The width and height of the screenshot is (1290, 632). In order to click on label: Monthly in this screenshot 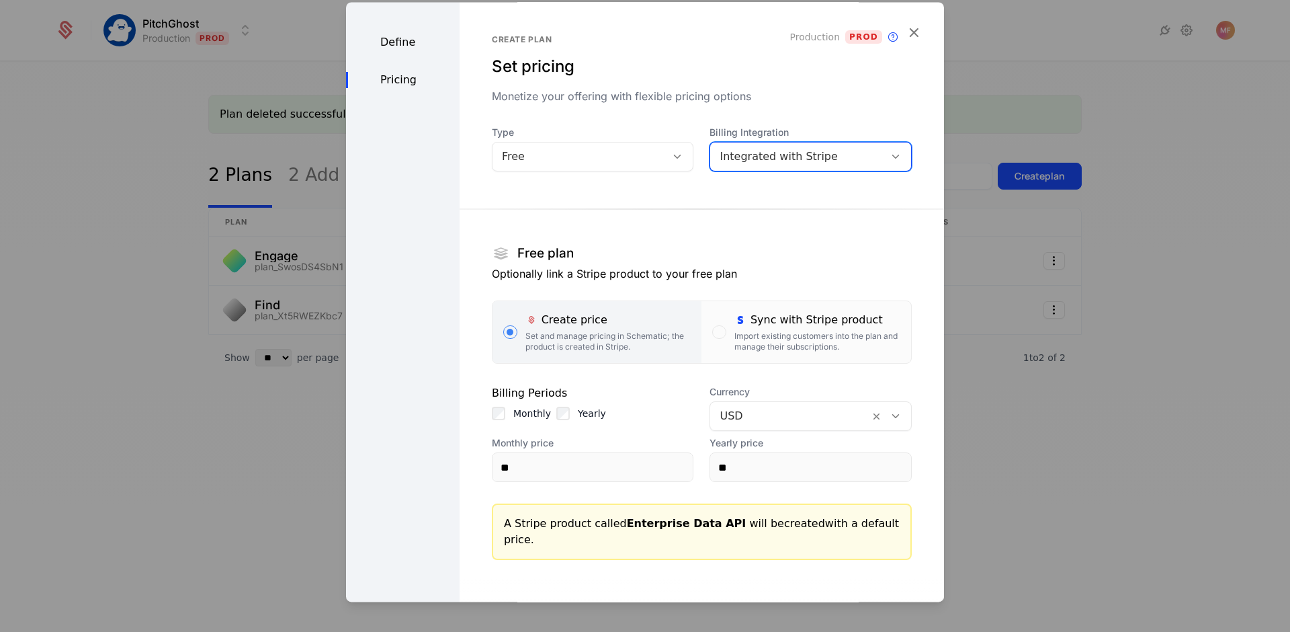, I will do `click(532, 413)`.